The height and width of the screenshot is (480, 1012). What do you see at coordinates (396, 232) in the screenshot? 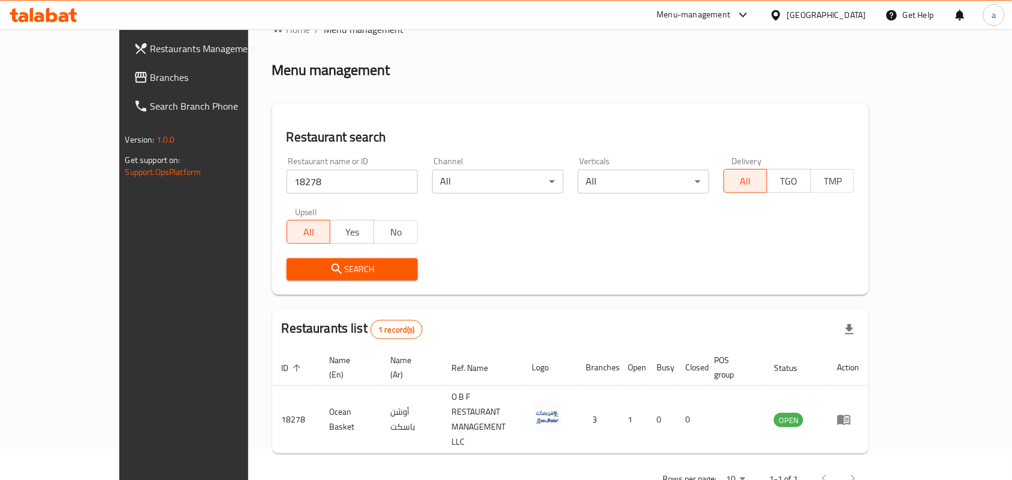
I see `span: No` at bounding box center [396, 232].